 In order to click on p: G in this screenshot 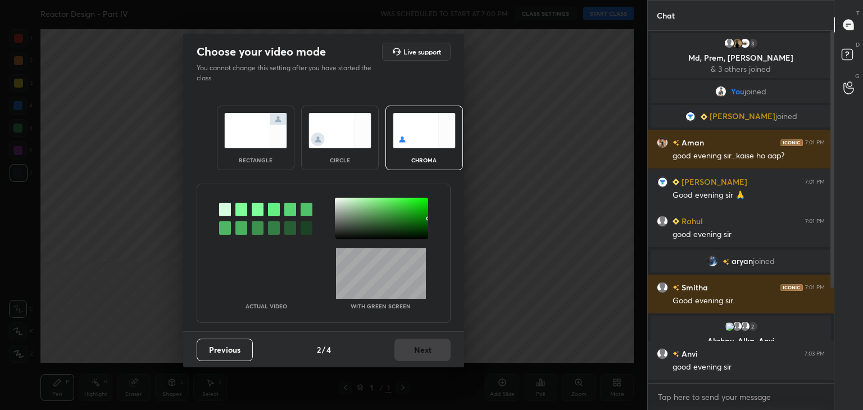, I will do `click(857, 76)`.